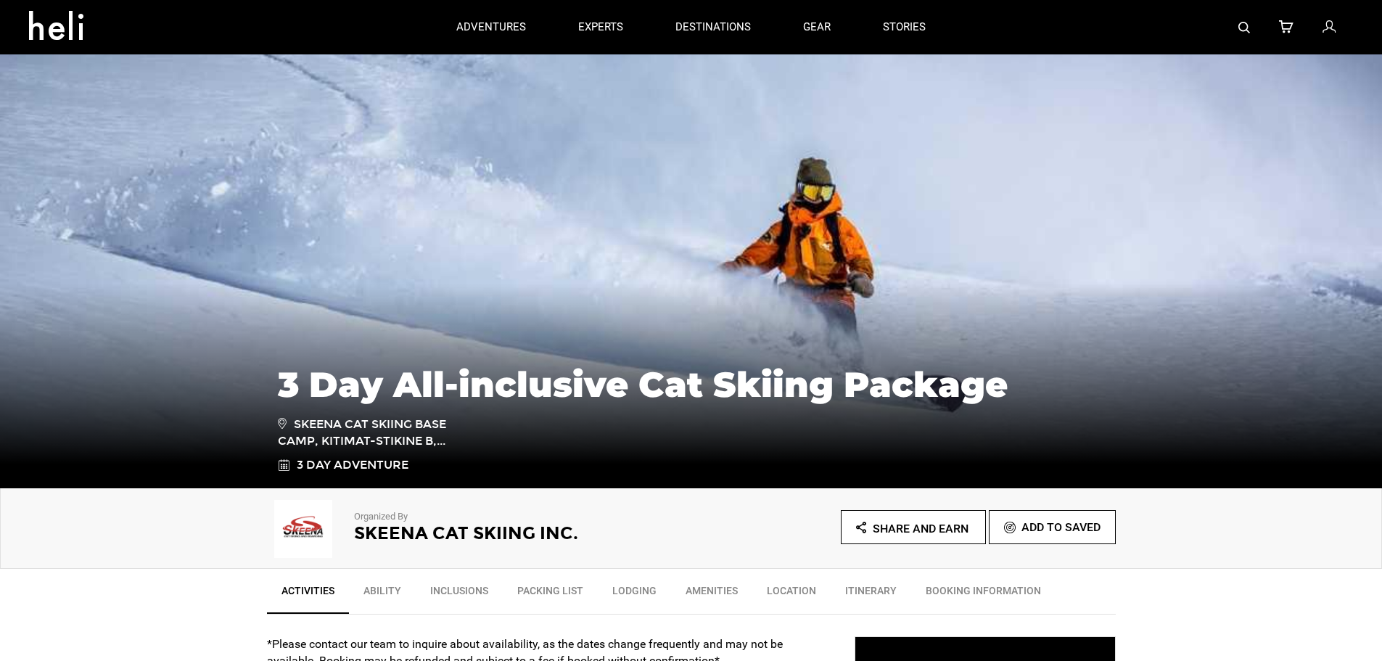 The width and height of the screenshot is (1382, 661). What do you see at coordinates (713, 27) in the screenshot?
I see `p: destinations` at bounding box center [713, 27].